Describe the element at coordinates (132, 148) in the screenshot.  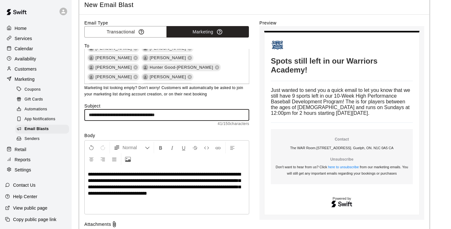
I see `button: Formatting Options` at that location.